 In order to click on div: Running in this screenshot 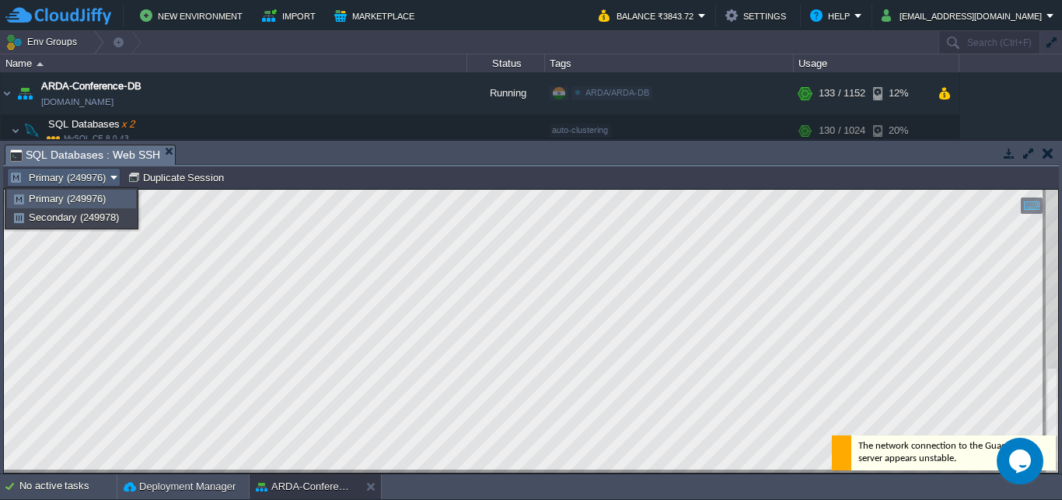, I will do `click(506, 93)`.